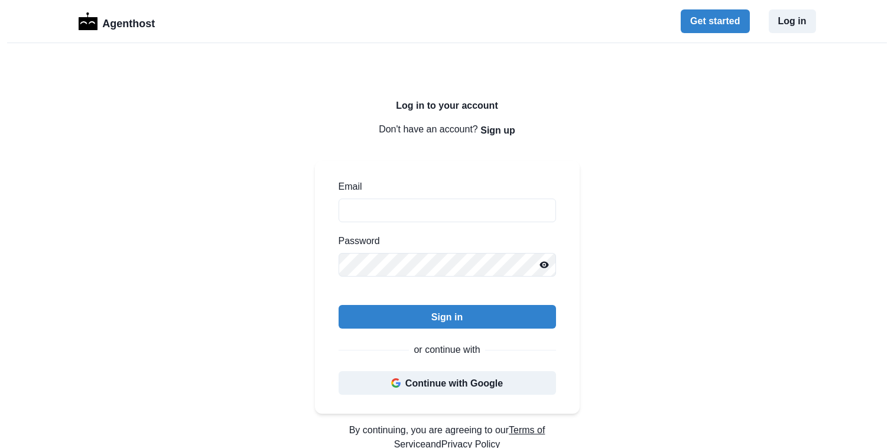 This screenshot has height=448, width=894. What do you see at coordinates (792, 21) in the screenshot?
I see `a: Log in` at bounding box center [792, 21].